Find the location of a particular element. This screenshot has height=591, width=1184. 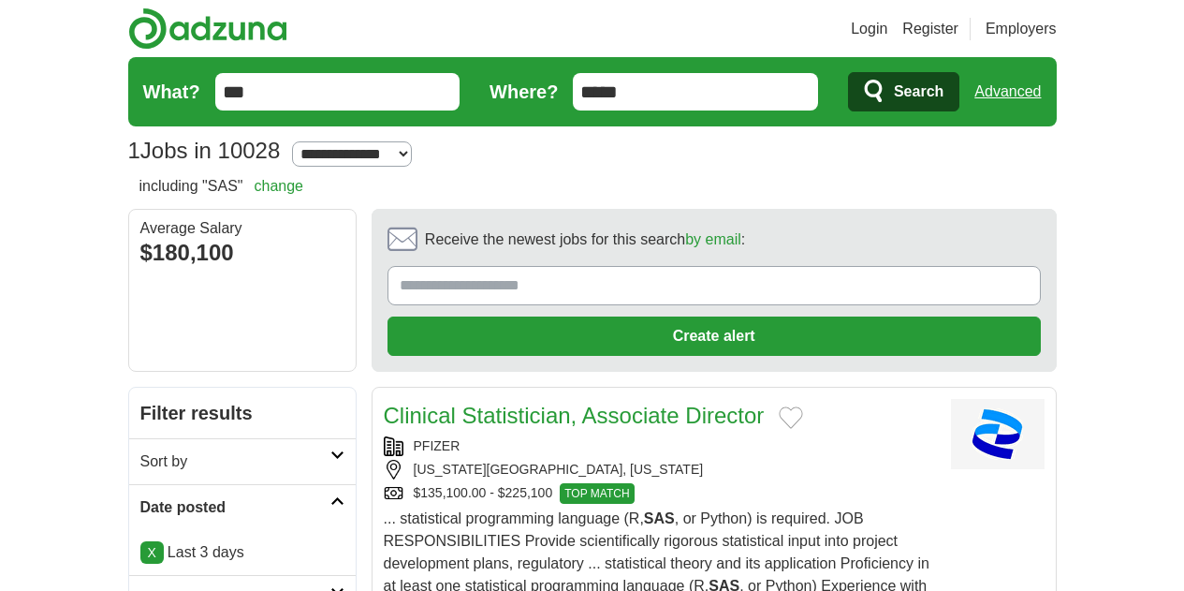

img: Adzuna logo is located at coordinates (208, 28).